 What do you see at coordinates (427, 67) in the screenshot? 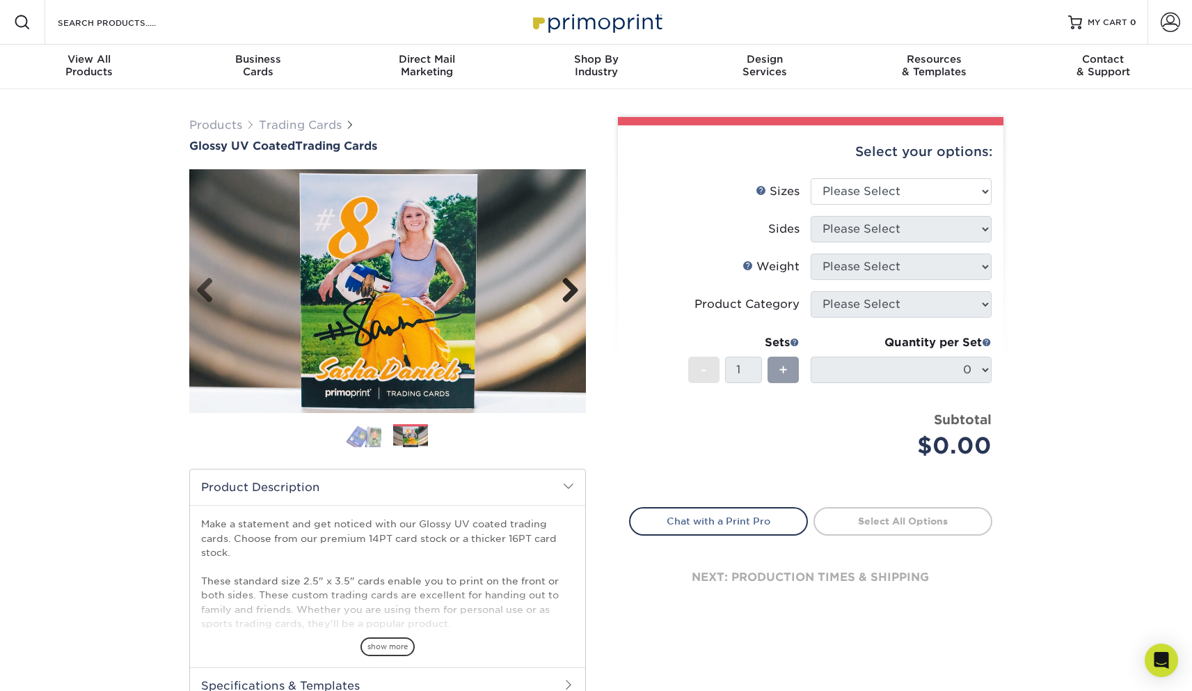
I see `a: Direct MailMarketing` at bounding box center [427, 67].